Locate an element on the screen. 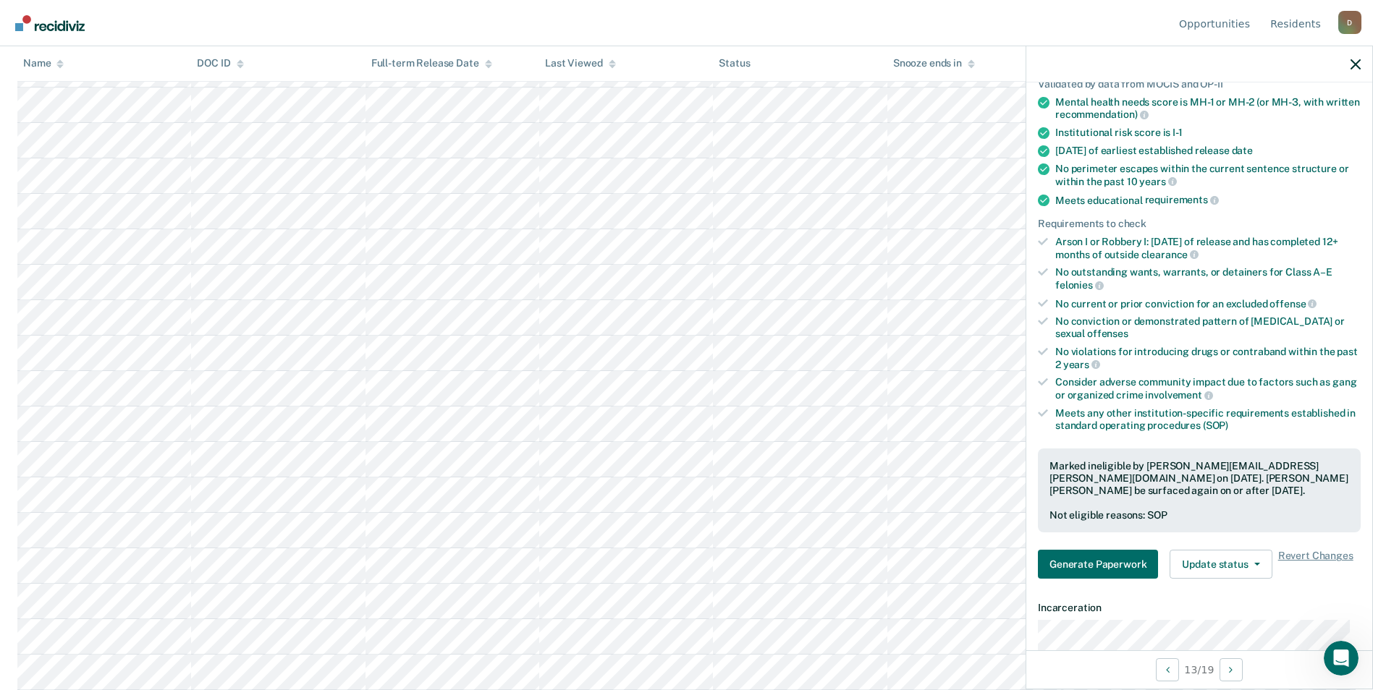 The width and height of the screenshot is (1373, 690). div: Status is located at coordinates (734, 64).